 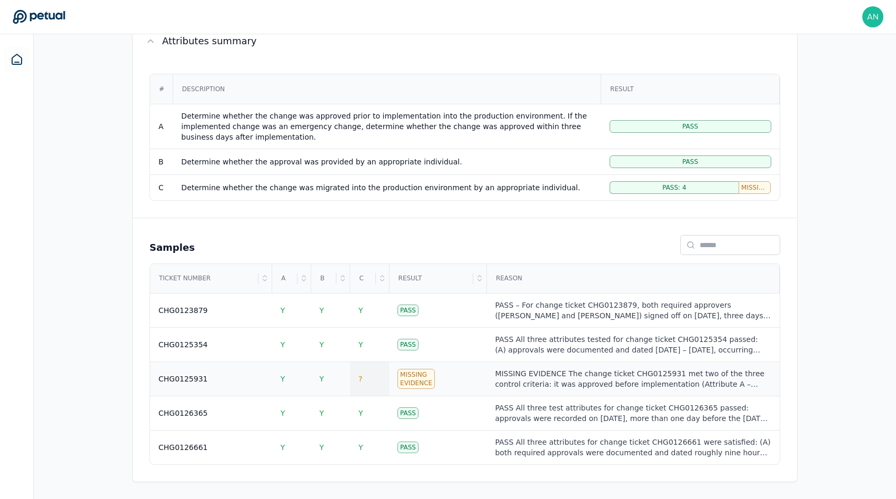 I want to click on div: PASS All three test attributes for change ticket CHG0126365 passed: approvals were recorded on [D..., so click(x=633, y=413).